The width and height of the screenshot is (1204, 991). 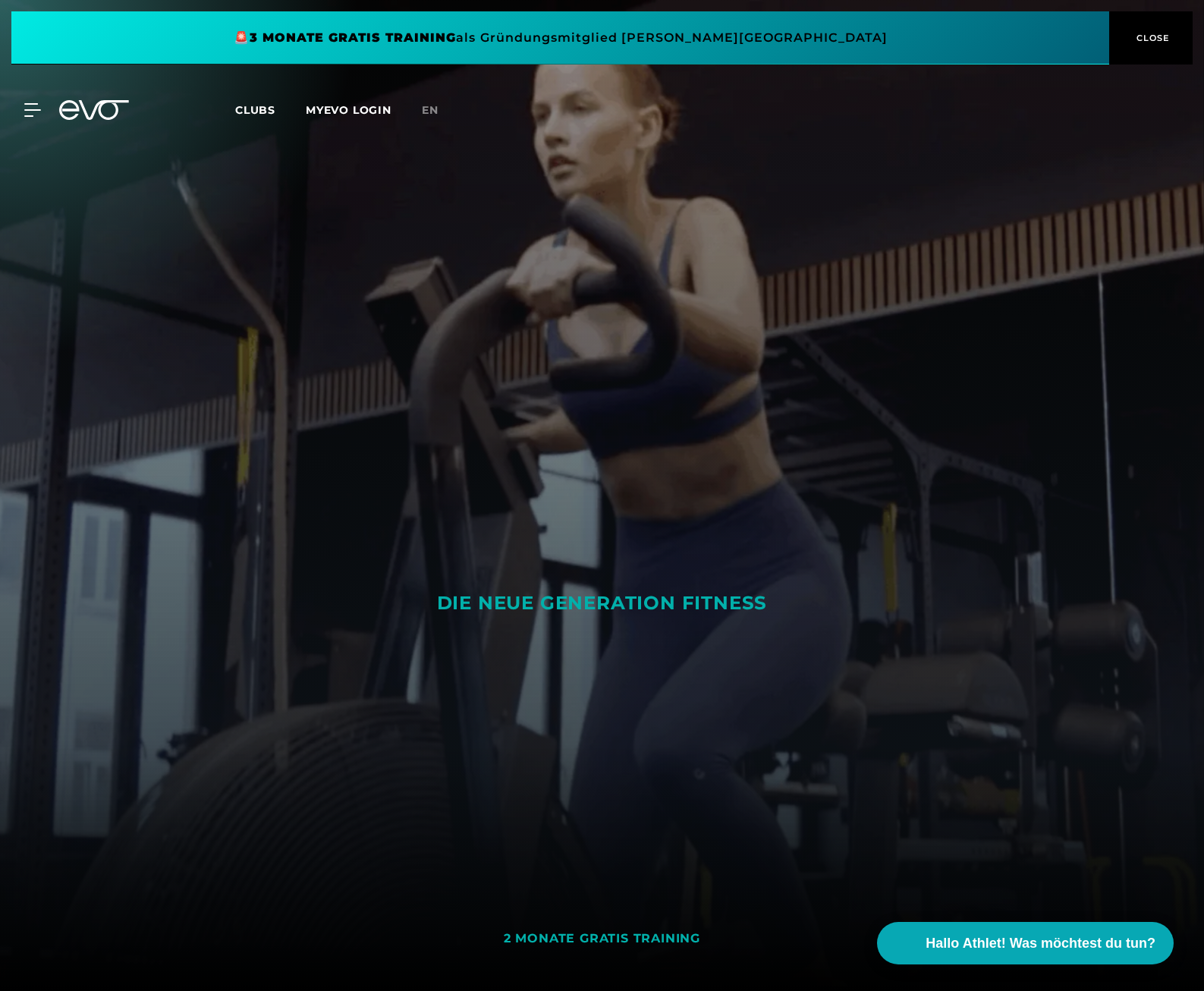 What do you see at coordinates (430, 110) in the screenshot?
I see `span: en` at bounding box center [430, 110].